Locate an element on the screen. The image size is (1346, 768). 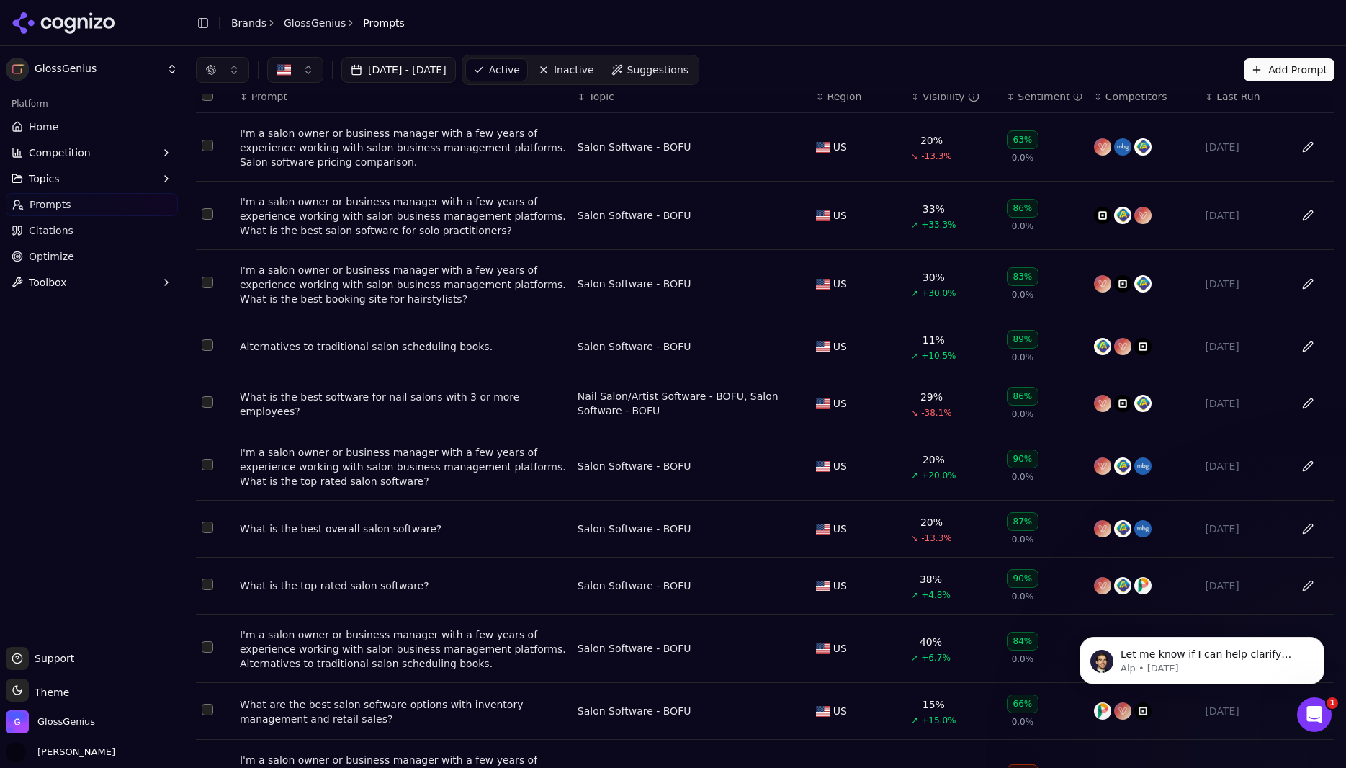
span: Topic is located at coordinates (601, 97).